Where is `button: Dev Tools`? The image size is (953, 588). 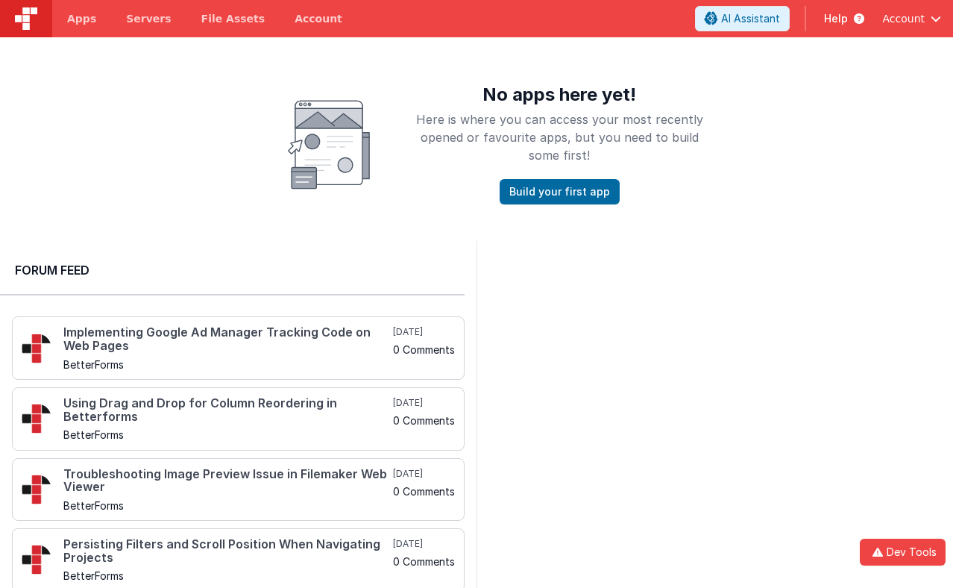 button: Dev Tools is located at coordinates (903, 552).